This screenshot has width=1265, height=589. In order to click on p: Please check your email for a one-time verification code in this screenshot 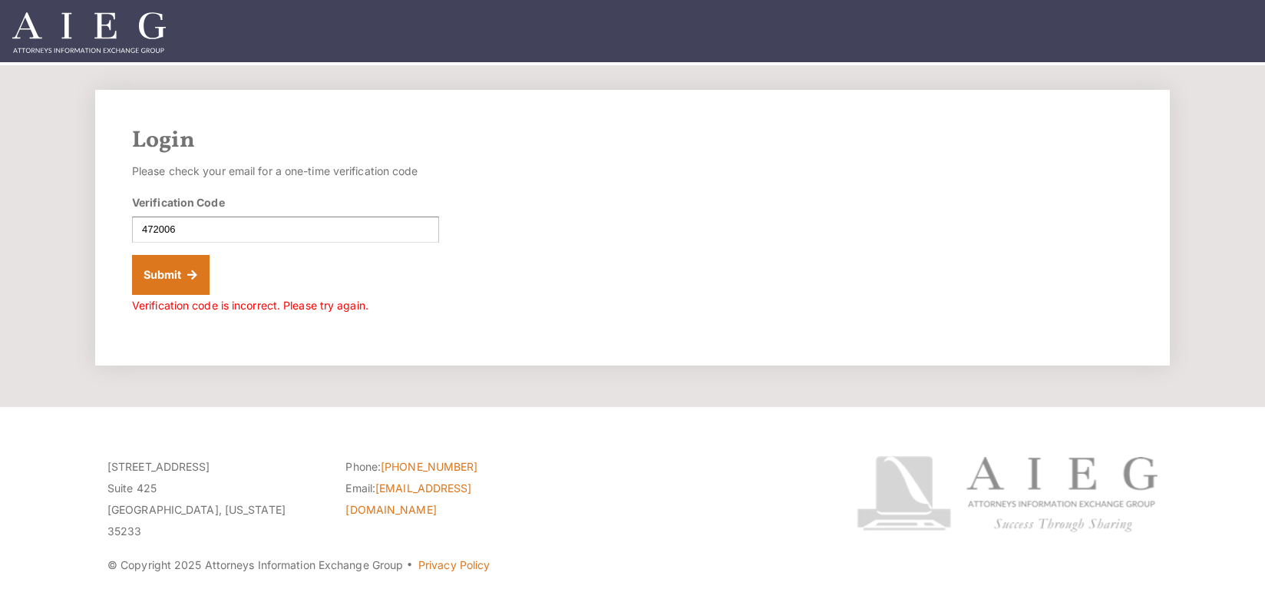, I will do `click(286, 171)`.